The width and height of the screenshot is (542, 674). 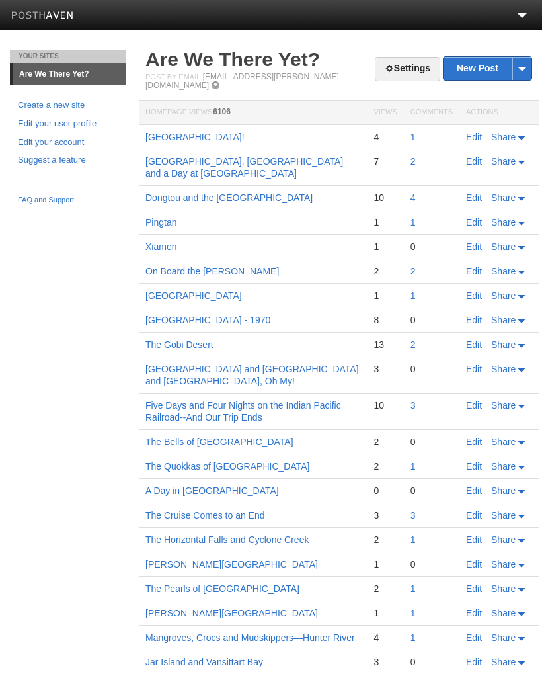 I want to click on a: New Post, so click(x=487, y=68).